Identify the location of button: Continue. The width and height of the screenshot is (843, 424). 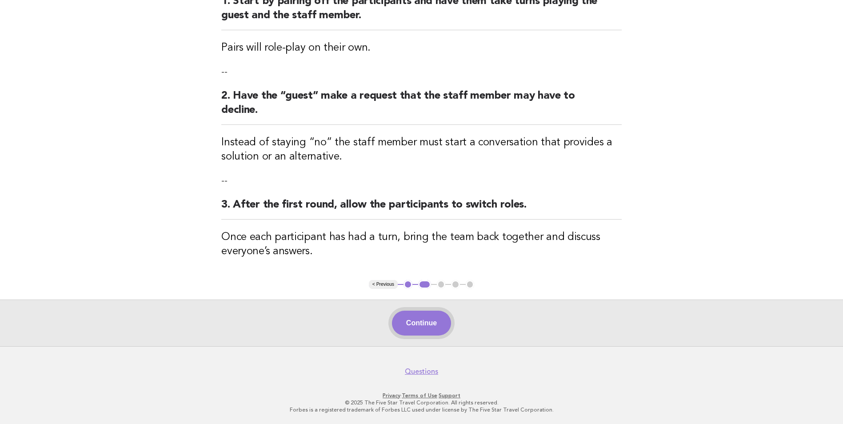
(421, 323).